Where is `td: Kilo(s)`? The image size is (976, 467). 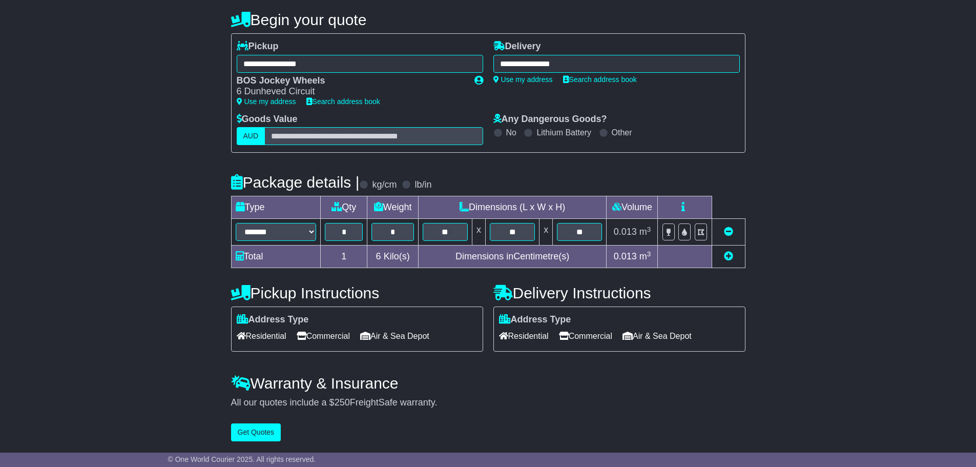 td: Kilo(s) is located at coordinates (392, 257).